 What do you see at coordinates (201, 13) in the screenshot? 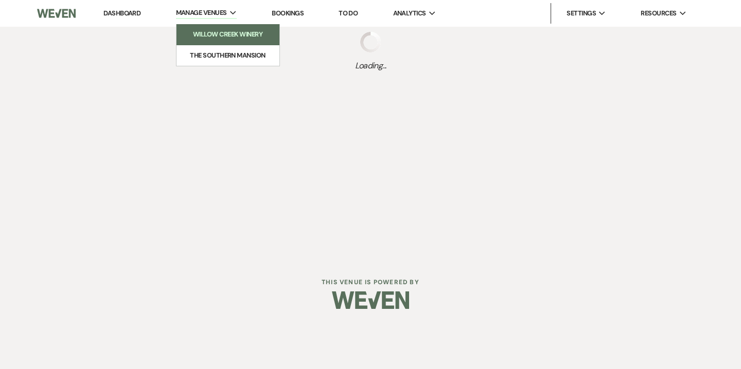
I see `span: Manage Venues` at bounding box center [201, 13].